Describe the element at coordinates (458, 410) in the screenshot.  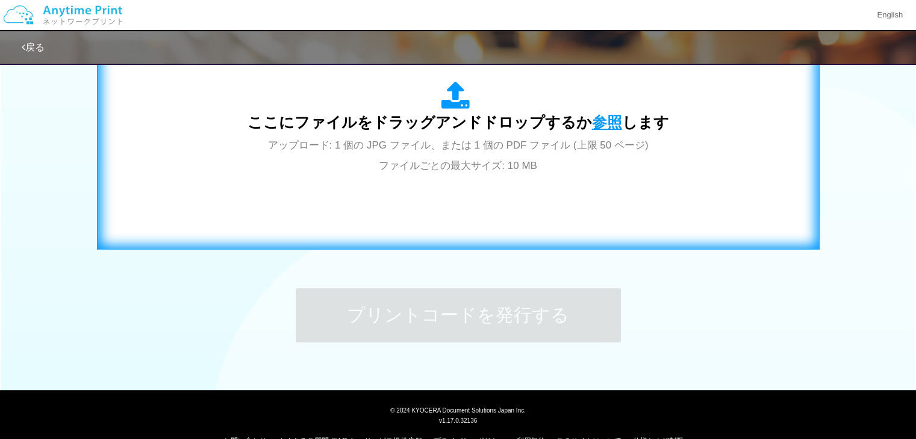
I see `span: © 2024 KYOCERA Document Solutions Japan Inc.` at that location.